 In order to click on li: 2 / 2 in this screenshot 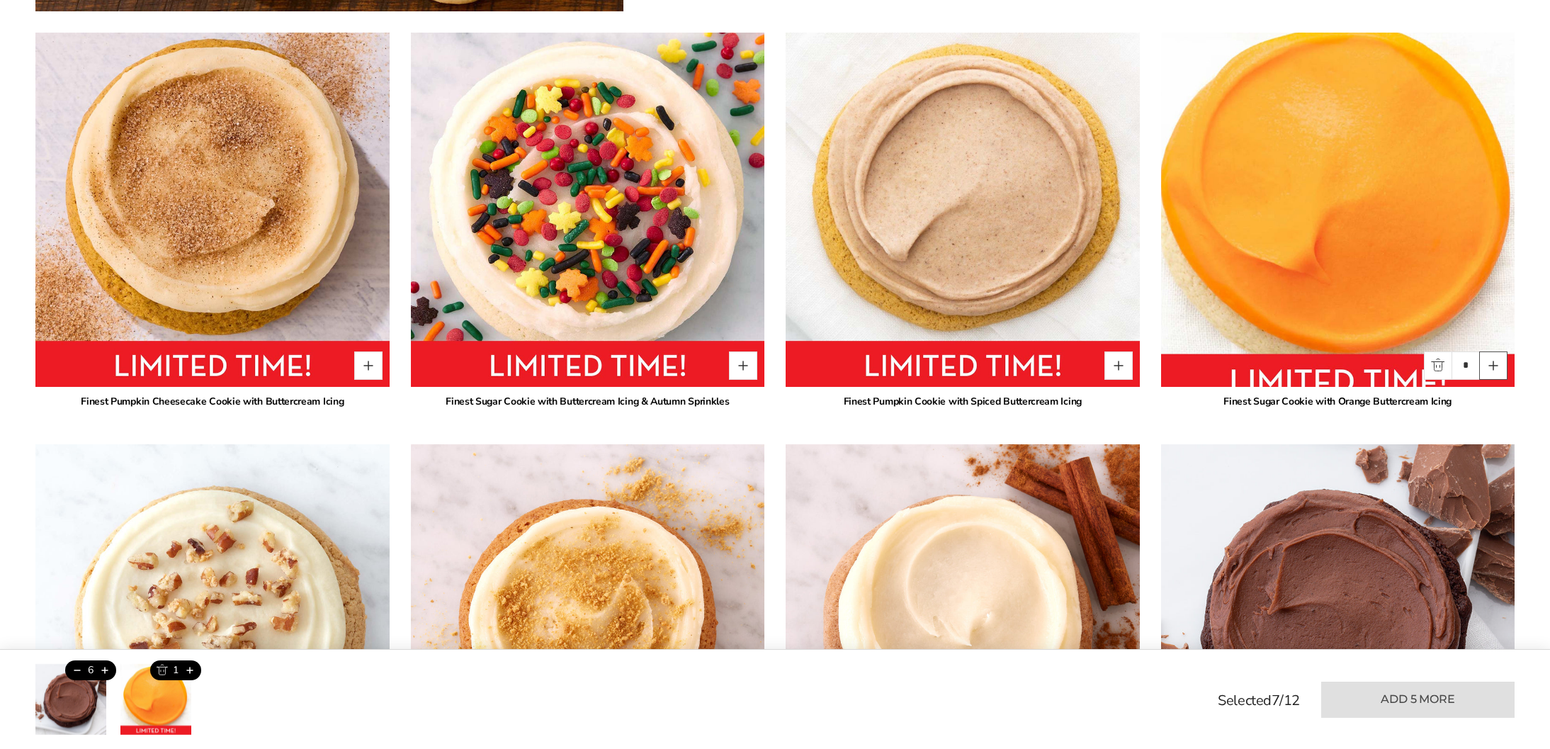, I will do `click(156, 699)`.